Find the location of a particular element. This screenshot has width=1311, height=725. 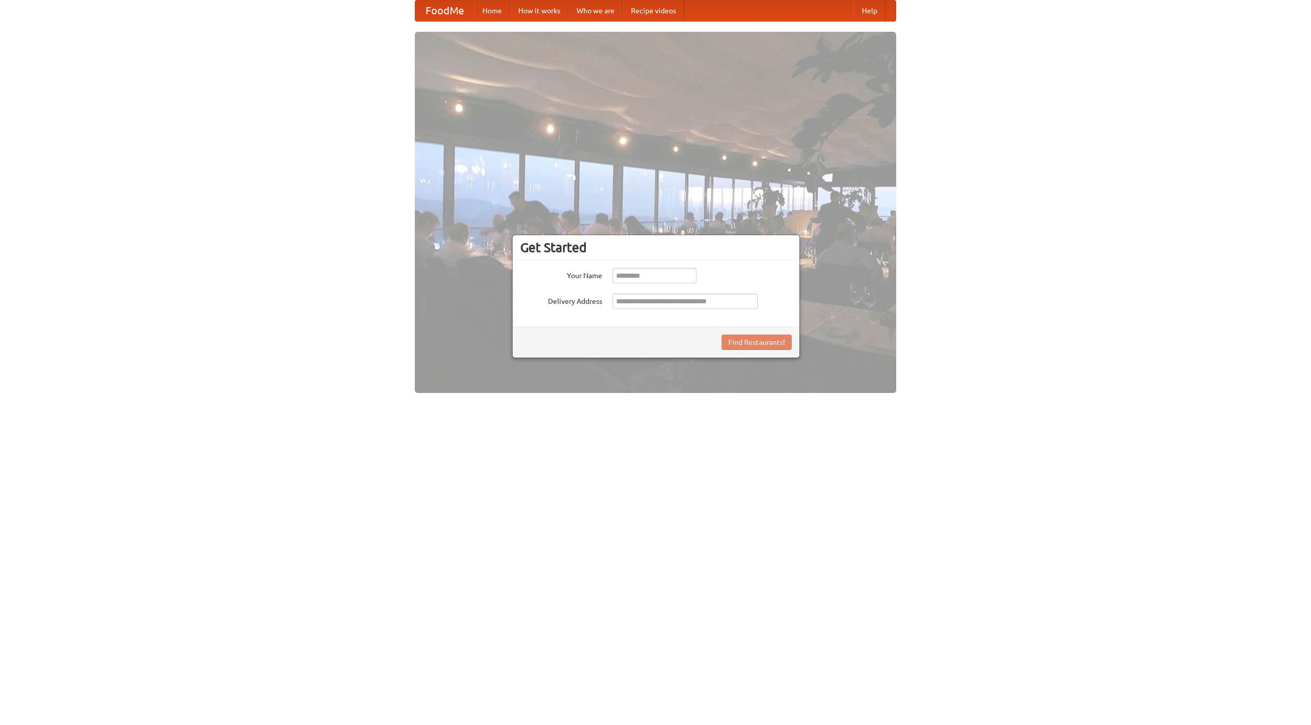

a: Who we are is located at coordinates (596, 11).